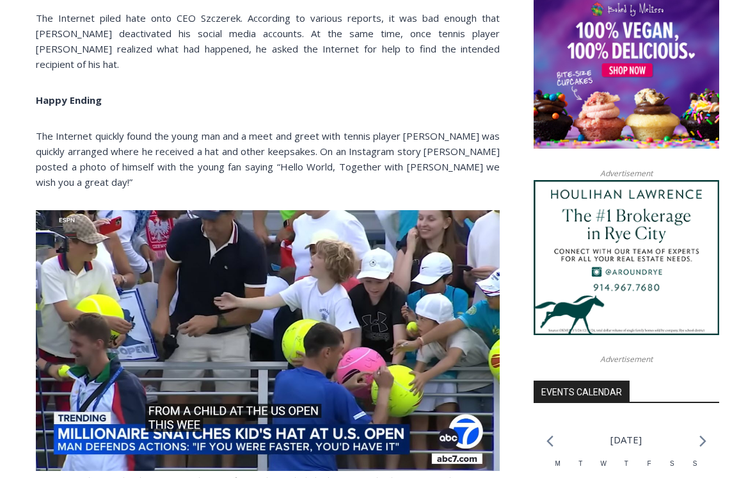  What do you see at coordinates (627, 257) in the screenshot?
I see `img: Houlihan Lawrence The #1 Brokerage in Rye City` at bounding box center [627, 257].